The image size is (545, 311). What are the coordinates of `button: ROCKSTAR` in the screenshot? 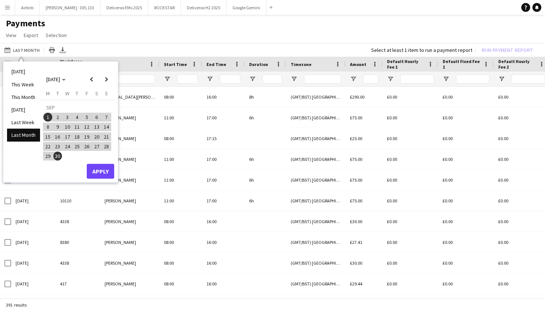 It's located at (165, 7).